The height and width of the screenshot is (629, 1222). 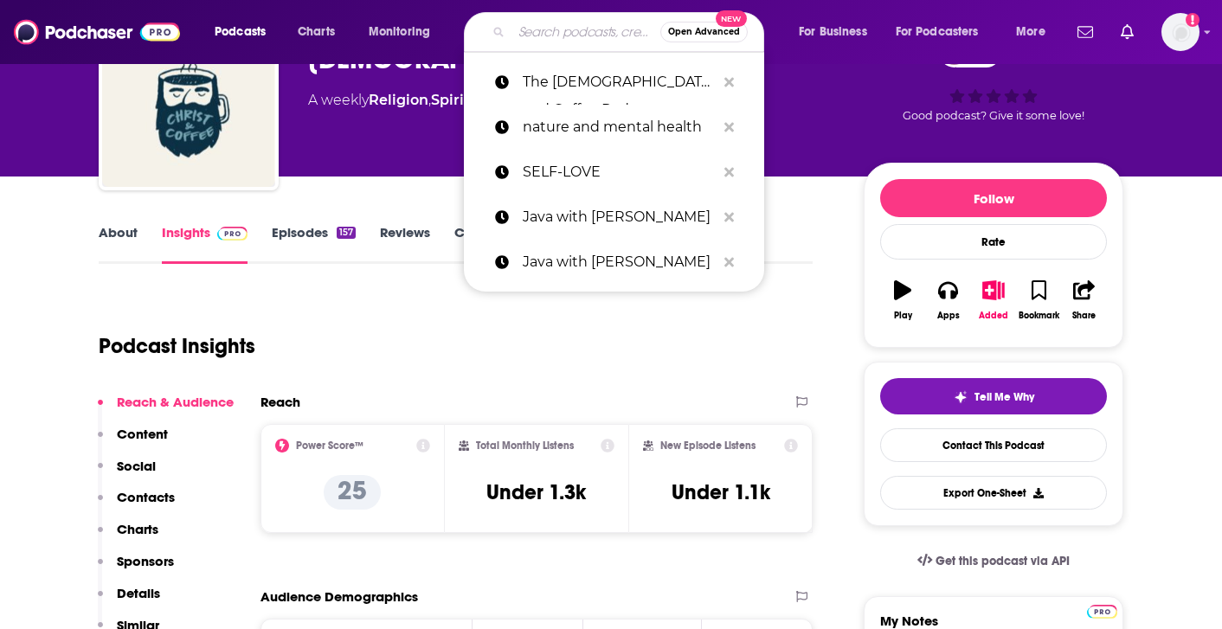 What do you see at coordinates (136, 466) in the screenshot?
I see `p: Social` at bounding box center [136, 466].